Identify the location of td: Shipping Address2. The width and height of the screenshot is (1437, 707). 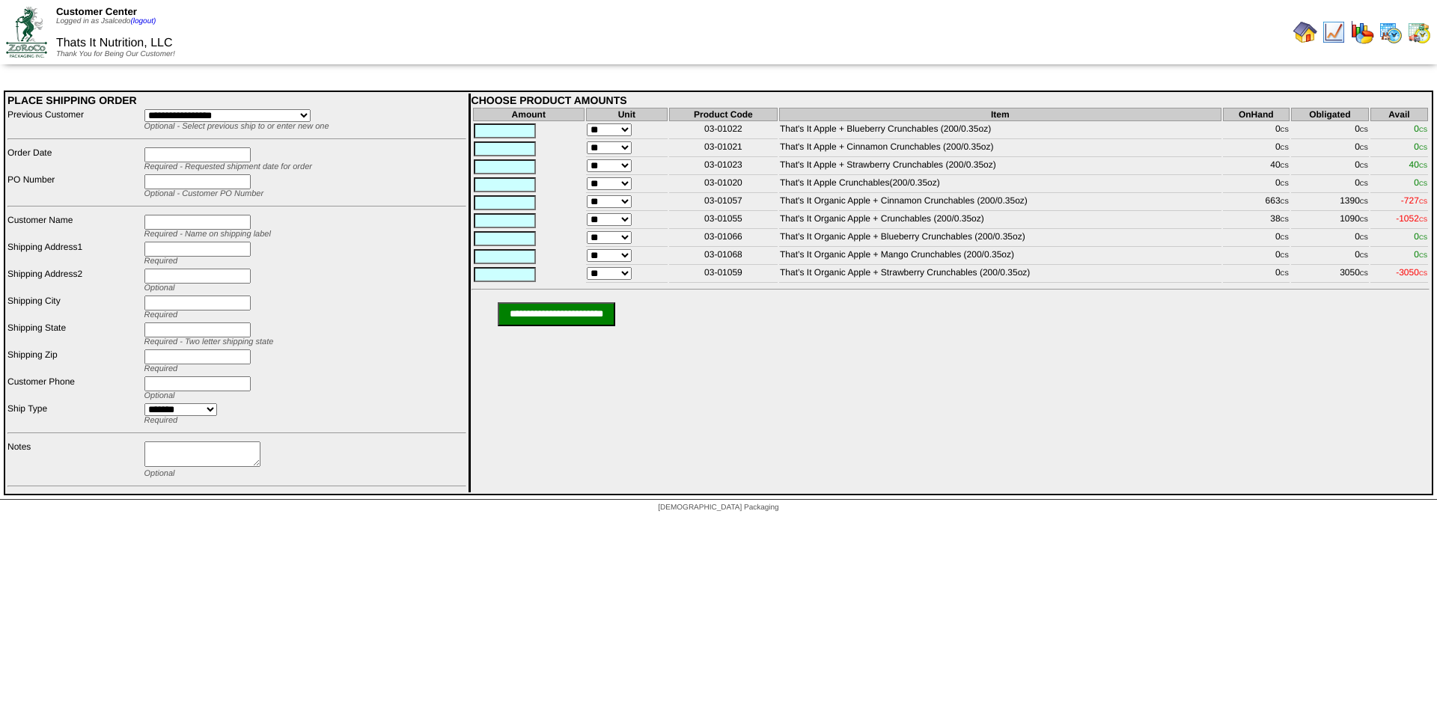
(74, 281).